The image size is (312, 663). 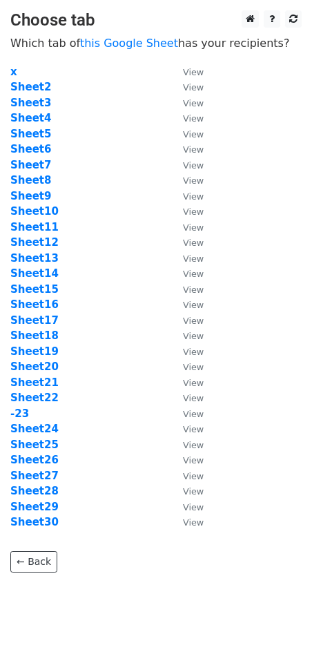 What do you see at coordinates (30, 103) in the screenshot?
I see `a: Sheet3` at bounding box center [30, 103].